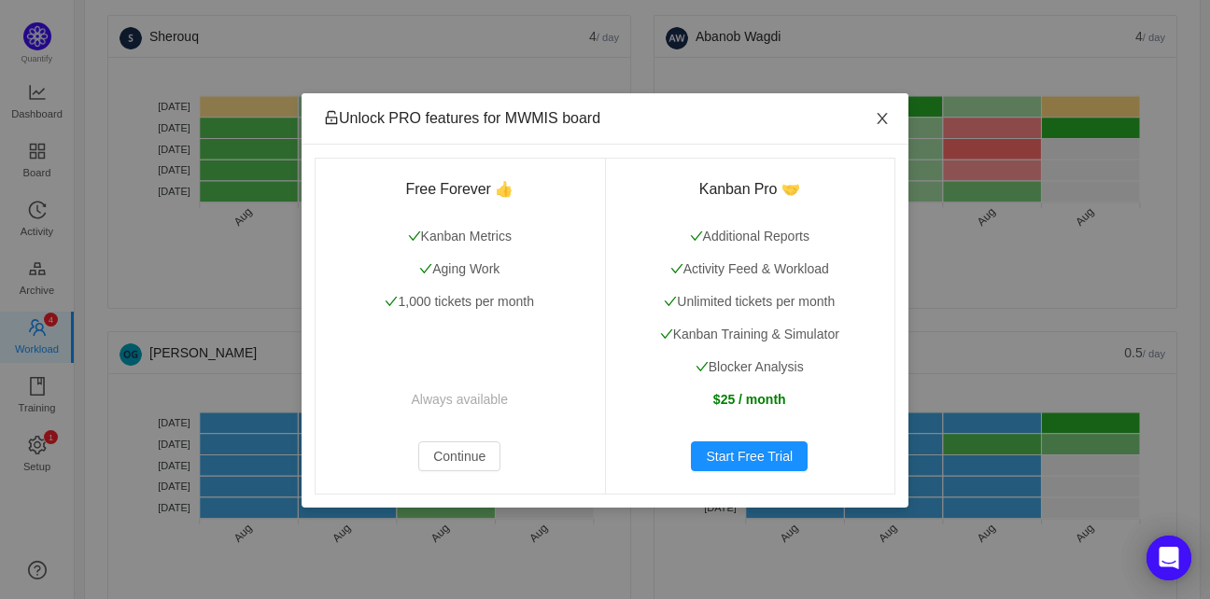 This screenshot has height=599, width=1210. What do you see at coordinates (1169, 558) in the screenshot?
I see `div: Open Intercom Messenger` at bounding box center [1169, 558].